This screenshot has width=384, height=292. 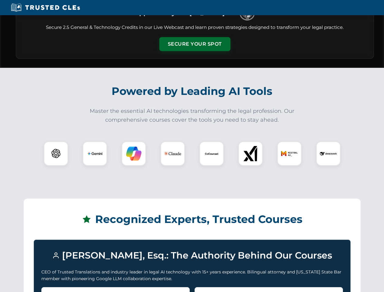 What do you see at coordinates (192, 275) in the screenshot?
I see `p: CEO of Trusted Translations and industry leader in legal AI technology with 15+ years experience....` at bounding box center [192, 275].